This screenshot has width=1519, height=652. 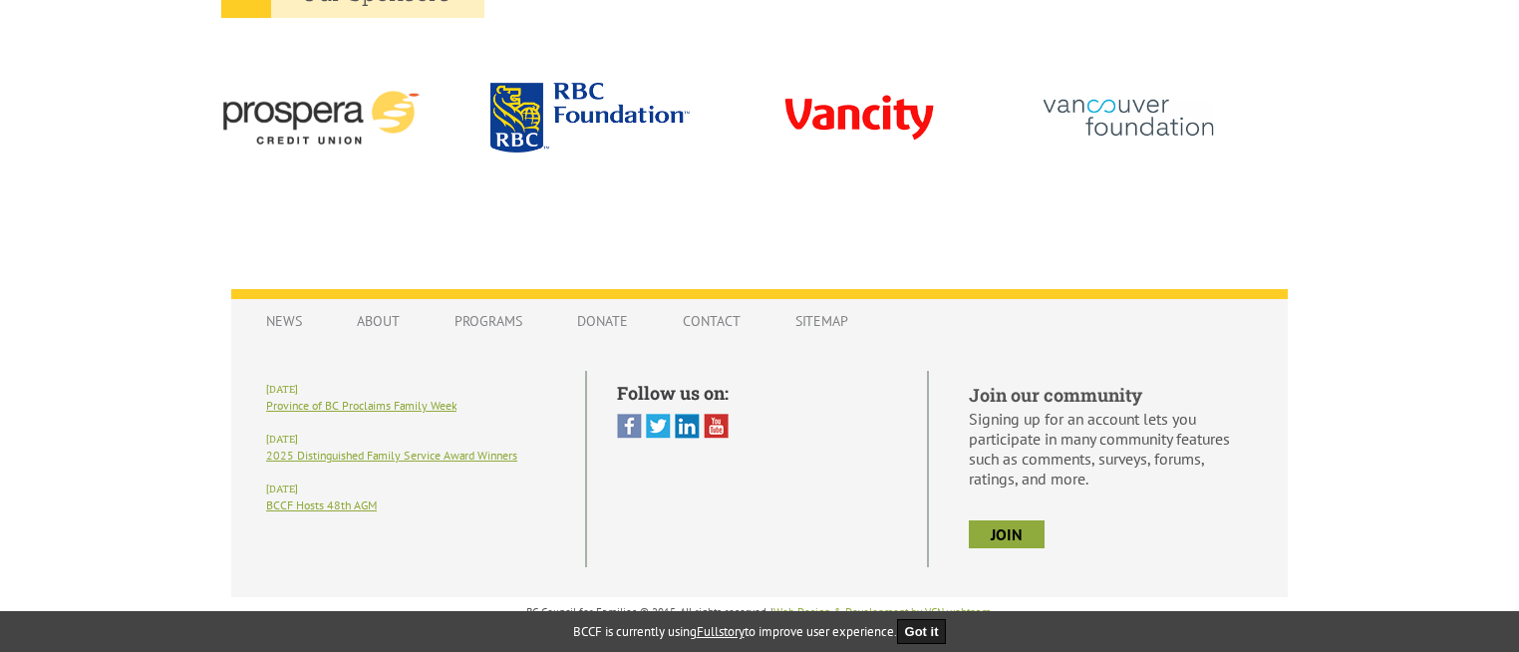 What do you see at coordinates (721, 631) in the screenshot?
I see `a: Fullstory` at bounding box center [721, 631].